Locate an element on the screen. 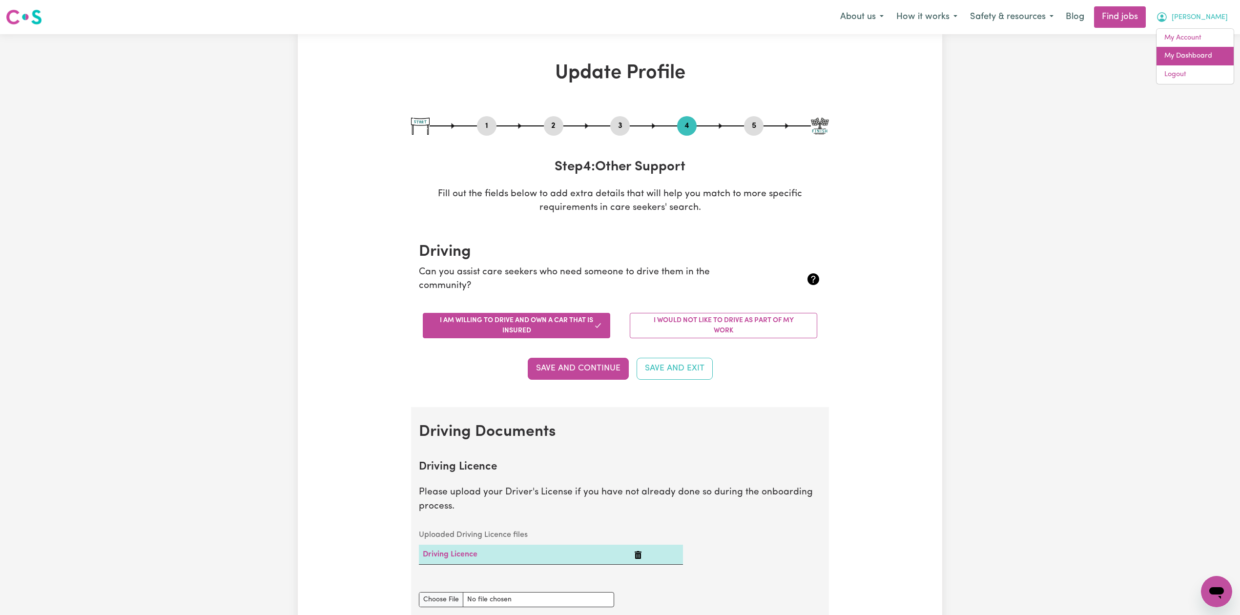 This screenshot has width=1240, height=615. button: Go to step 1 is located at coordinates (487, 126).